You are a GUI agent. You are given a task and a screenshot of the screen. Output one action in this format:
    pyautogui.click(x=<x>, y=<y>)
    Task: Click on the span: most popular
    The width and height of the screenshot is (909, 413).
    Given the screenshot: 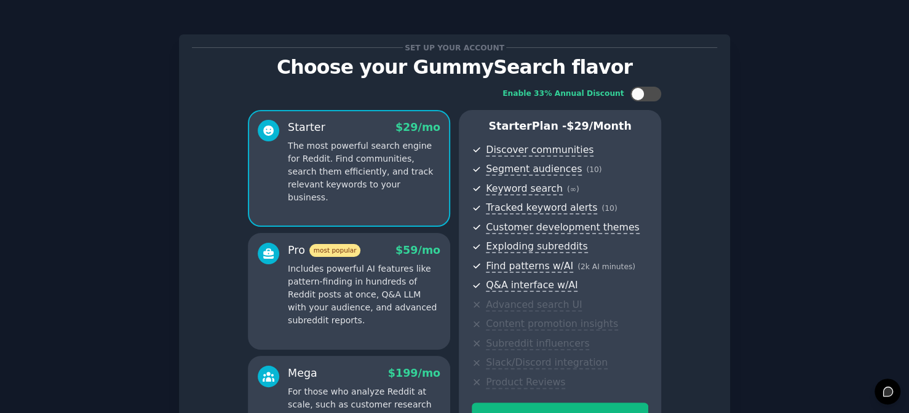 What is the action you would take?
    pyautogui.click(x=335, y=250)
    